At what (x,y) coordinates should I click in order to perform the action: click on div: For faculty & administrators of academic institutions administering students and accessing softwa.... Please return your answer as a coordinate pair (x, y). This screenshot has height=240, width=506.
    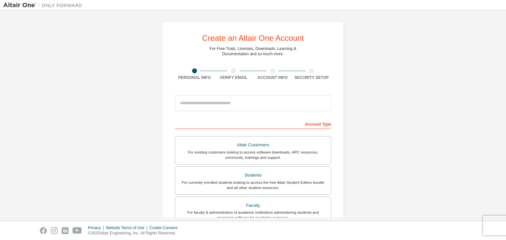
    Looking at the image, I should click on (253, 215).